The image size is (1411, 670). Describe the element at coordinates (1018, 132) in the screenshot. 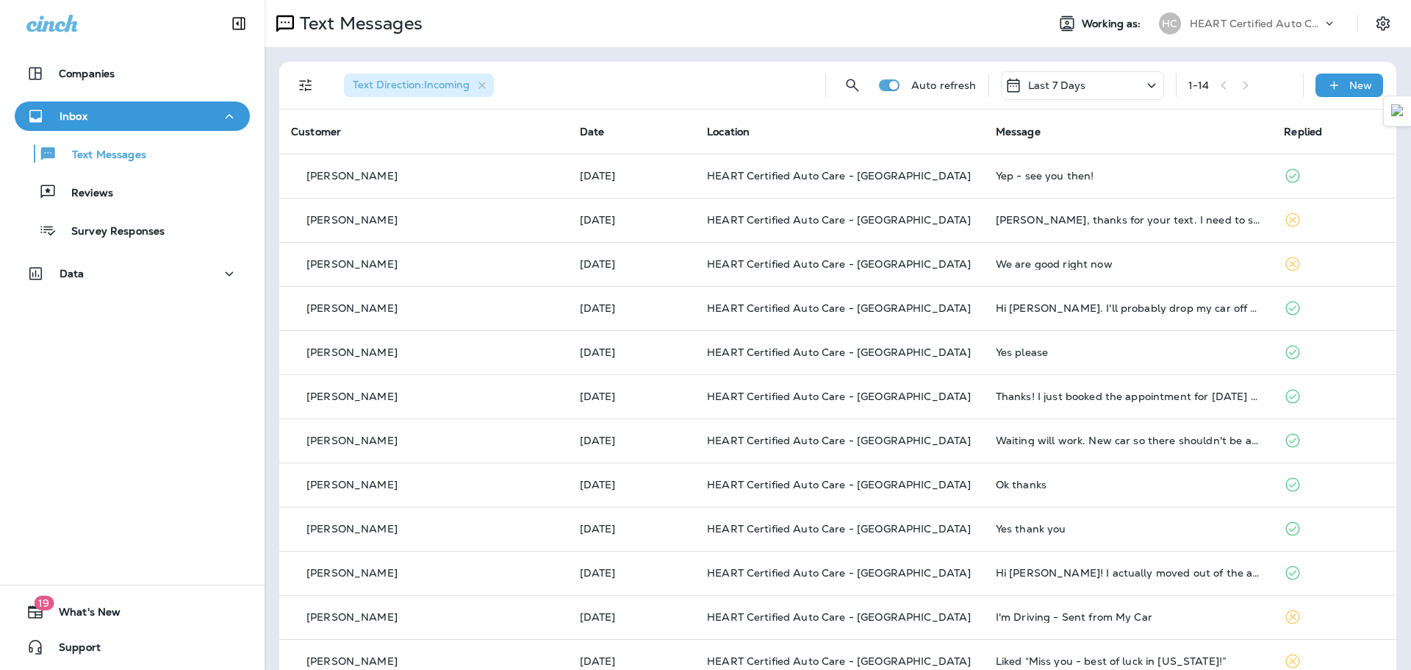

I see `span: Message` at that location.